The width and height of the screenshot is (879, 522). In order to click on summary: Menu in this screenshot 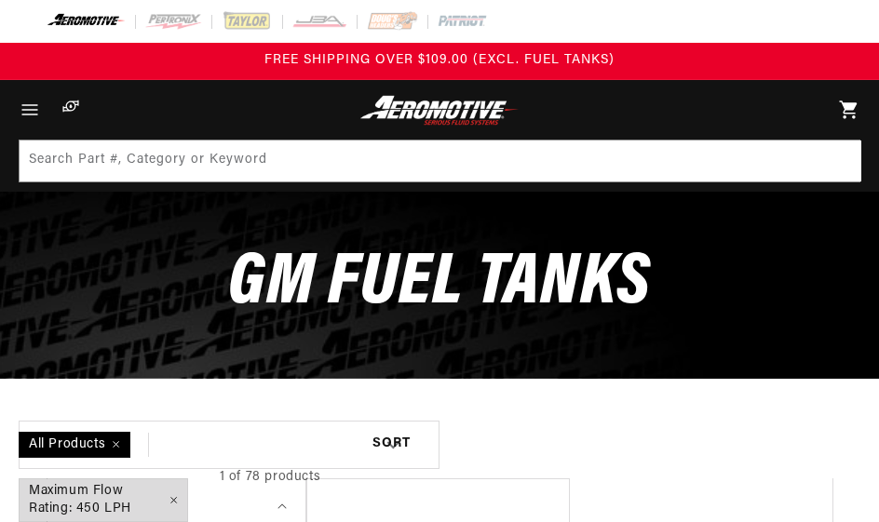, I will do `click(30, 110)`.